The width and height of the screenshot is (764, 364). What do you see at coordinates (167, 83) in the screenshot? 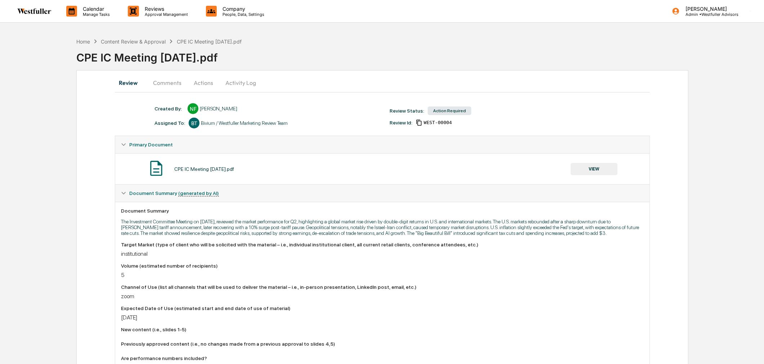
I see `button: Comments` at bounding box center [167, 83].